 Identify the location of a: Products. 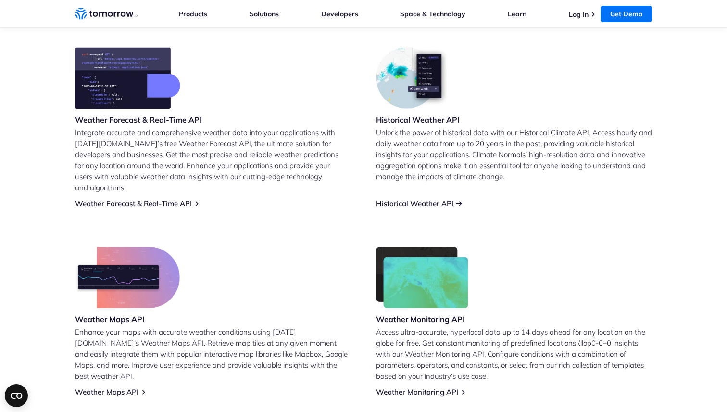
(193, 14).